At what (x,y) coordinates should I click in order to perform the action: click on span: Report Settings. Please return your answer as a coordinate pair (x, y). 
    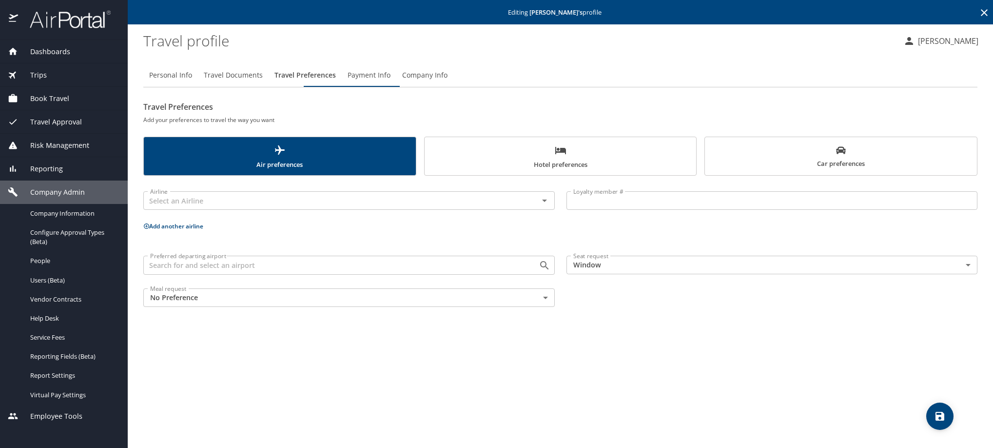
    Looking at the image, I should click on (73, 375).